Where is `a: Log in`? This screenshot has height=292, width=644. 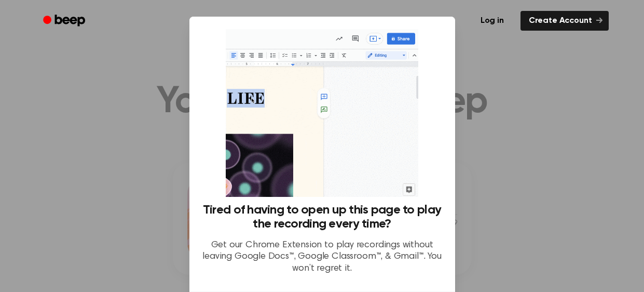
a: Log in is located at coordinates (492, 21).